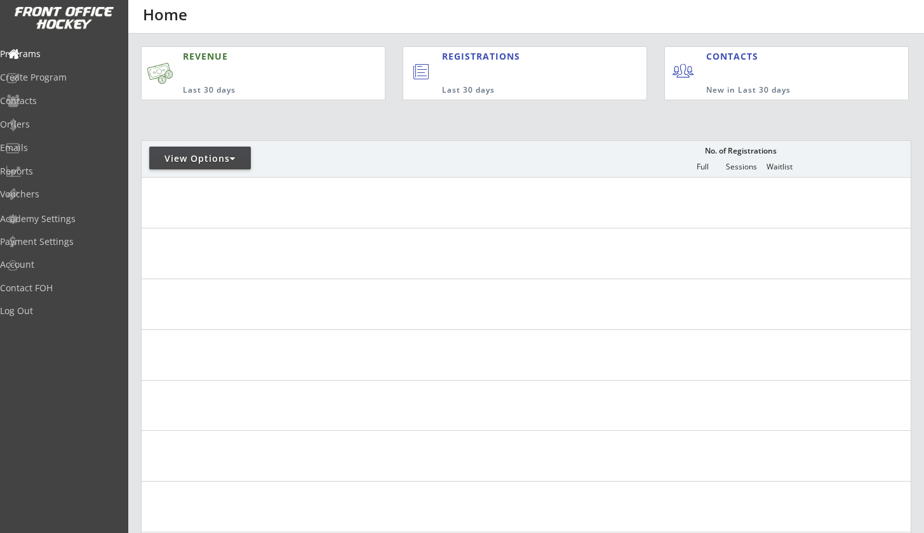 The image size is (924, 533). Describe the element at coordinates (200, 159) in the screenshot. I see `div: View Options` at that location.